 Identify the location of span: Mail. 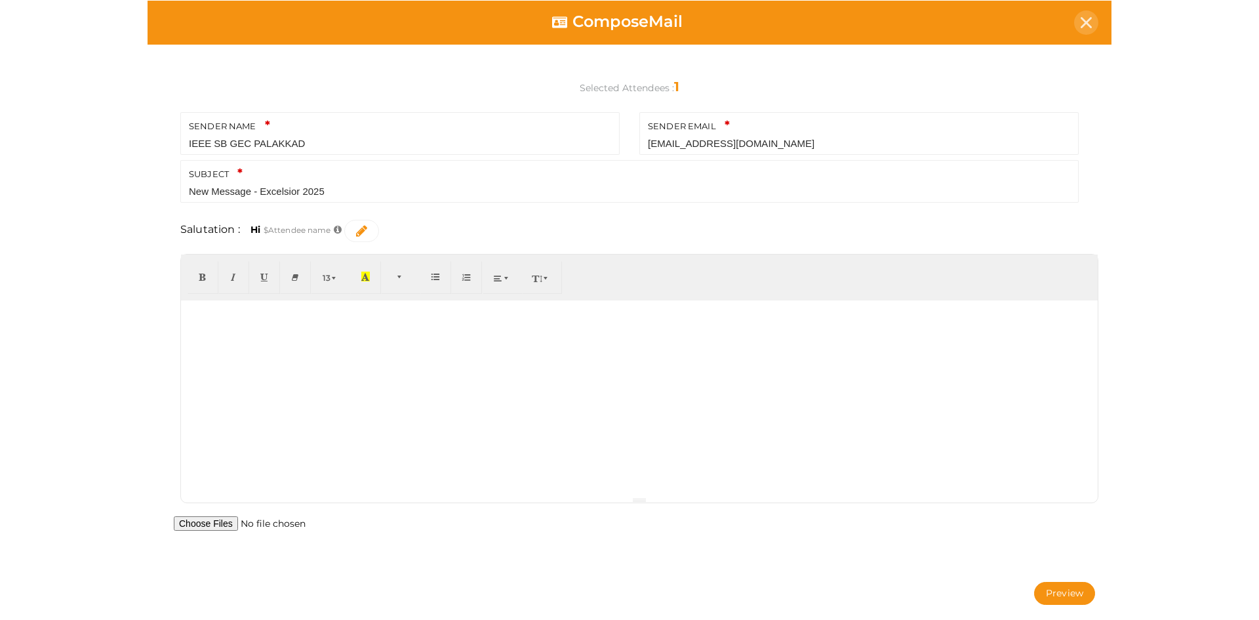
(628, 21).